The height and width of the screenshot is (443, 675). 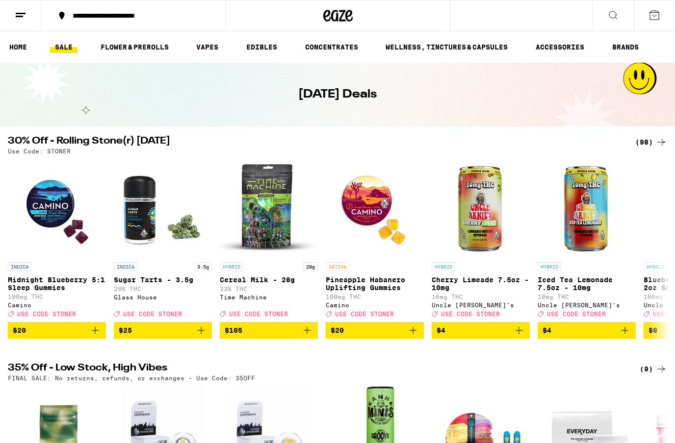 I want to click on a: HOME, so click(x=18, y=47).